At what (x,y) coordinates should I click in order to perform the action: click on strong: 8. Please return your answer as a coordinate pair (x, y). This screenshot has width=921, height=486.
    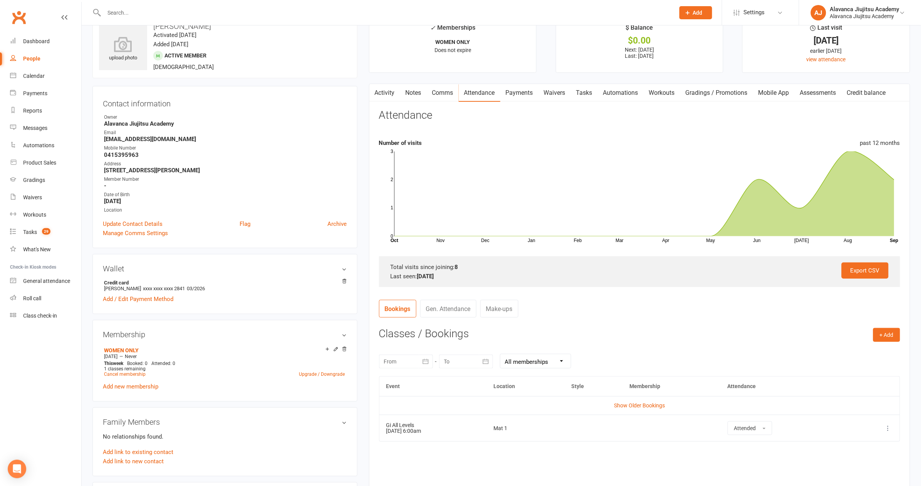
    Looking at the image, I should click on (456, 267).